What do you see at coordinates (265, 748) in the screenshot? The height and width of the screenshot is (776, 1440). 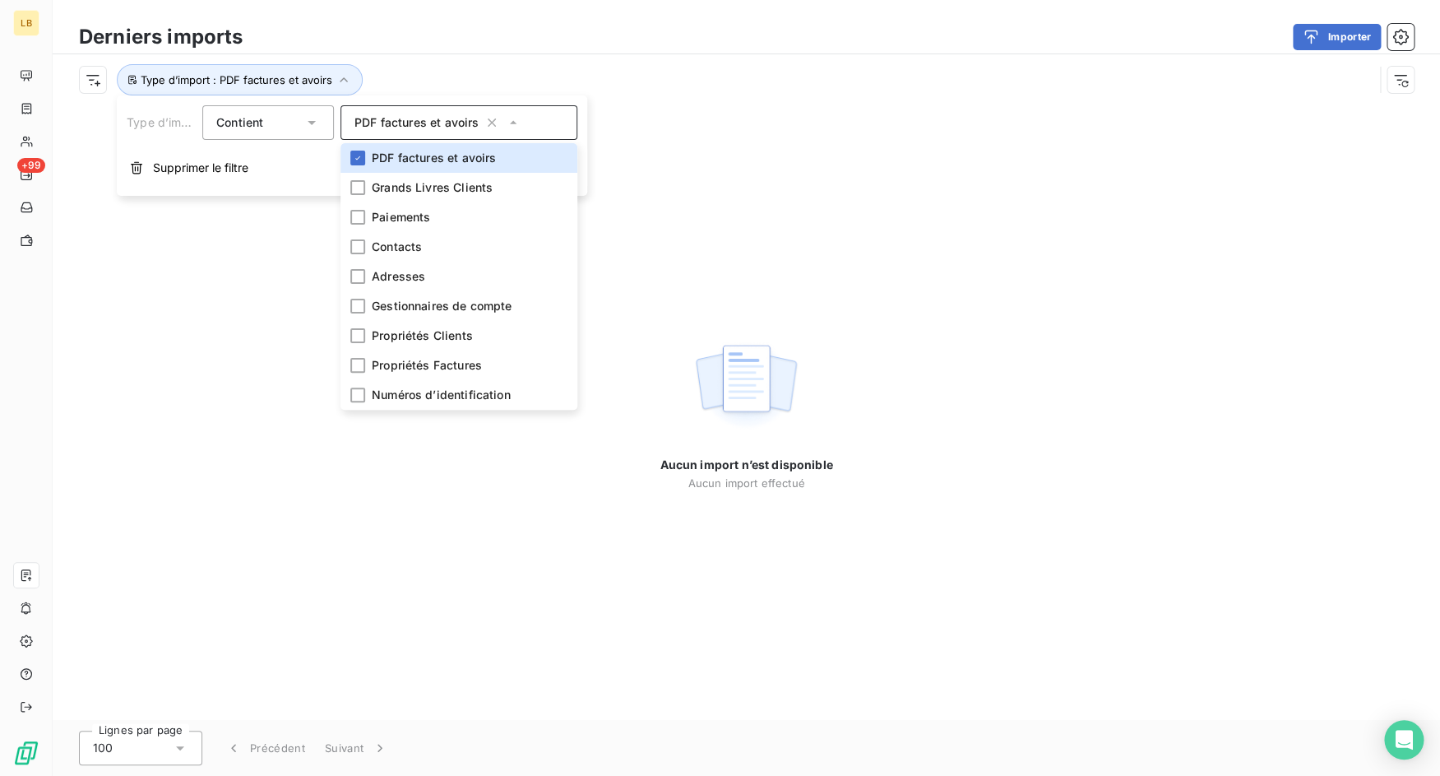 I see `button: Précédent` at bounding box center [265, 748].